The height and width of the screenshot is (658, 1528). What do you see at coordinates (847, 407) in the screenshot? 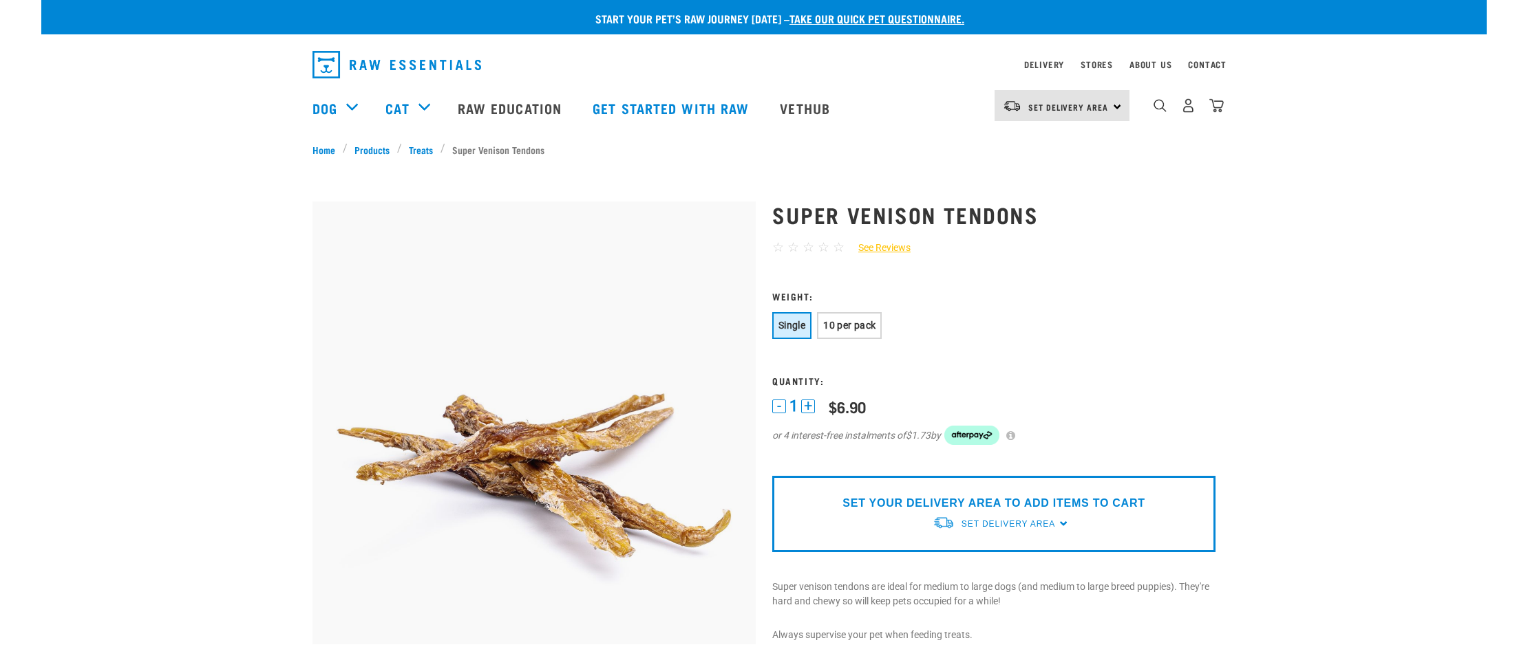
I see `div: $6.90` at bounding box center [847, 407].